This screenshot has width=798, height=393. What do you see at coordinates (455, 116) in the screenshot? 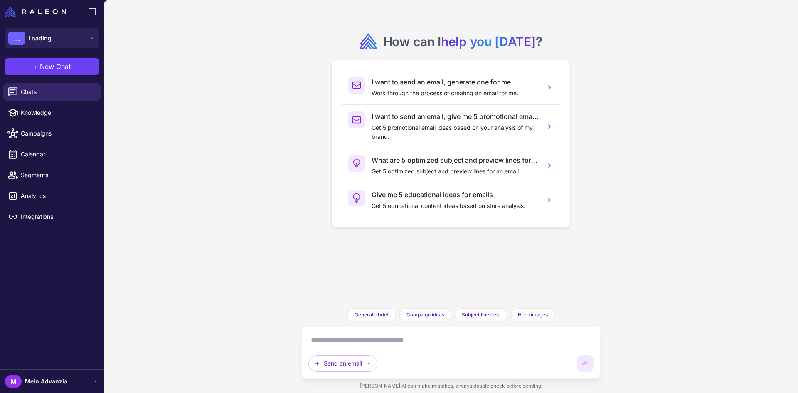
I see `h3: I want to send an email, give me 5 promotional email ideas.` at bounding box center [455, 116].